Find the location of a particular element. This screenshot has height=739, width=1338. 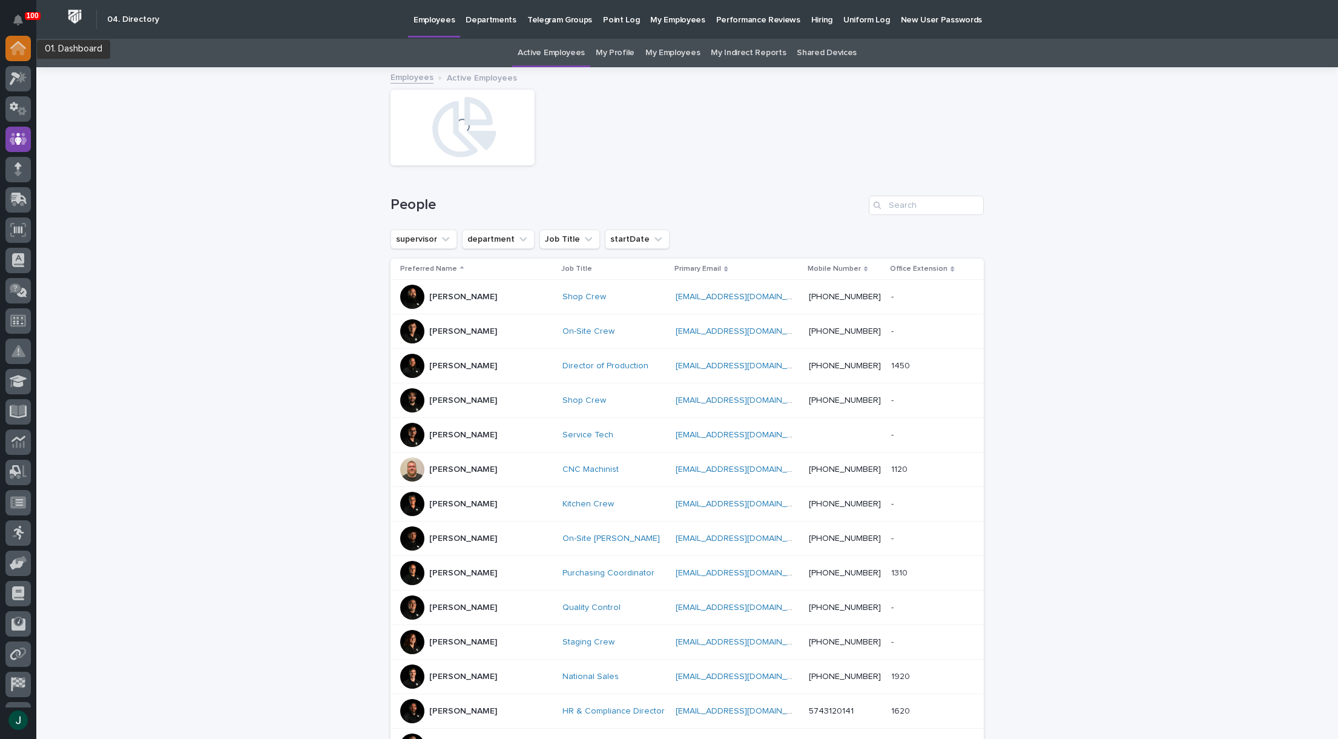

button: users-avatar is located at coordinates (18, 720).